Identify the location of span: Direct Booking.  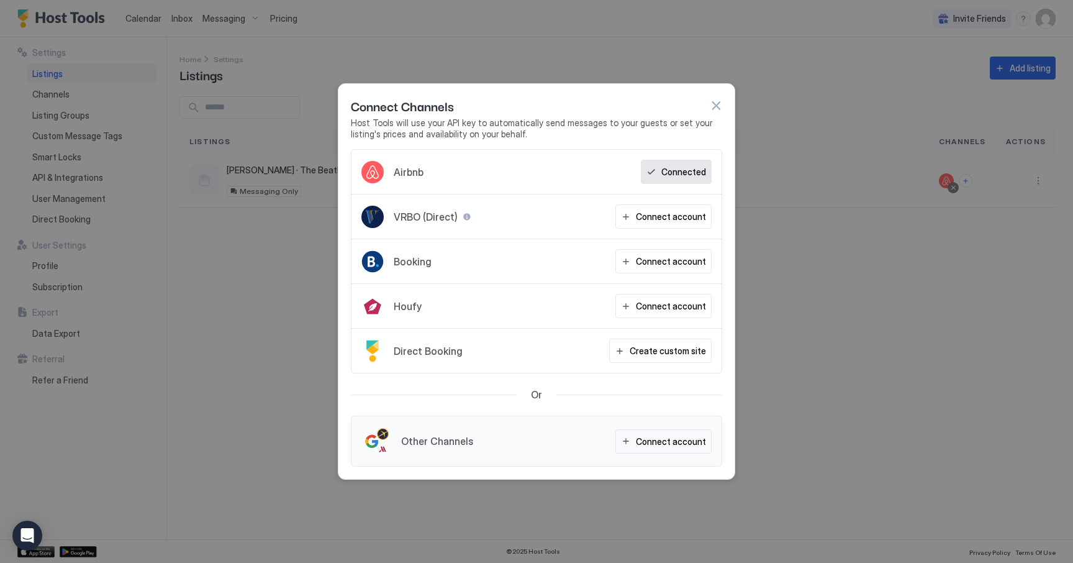
(428, 351).